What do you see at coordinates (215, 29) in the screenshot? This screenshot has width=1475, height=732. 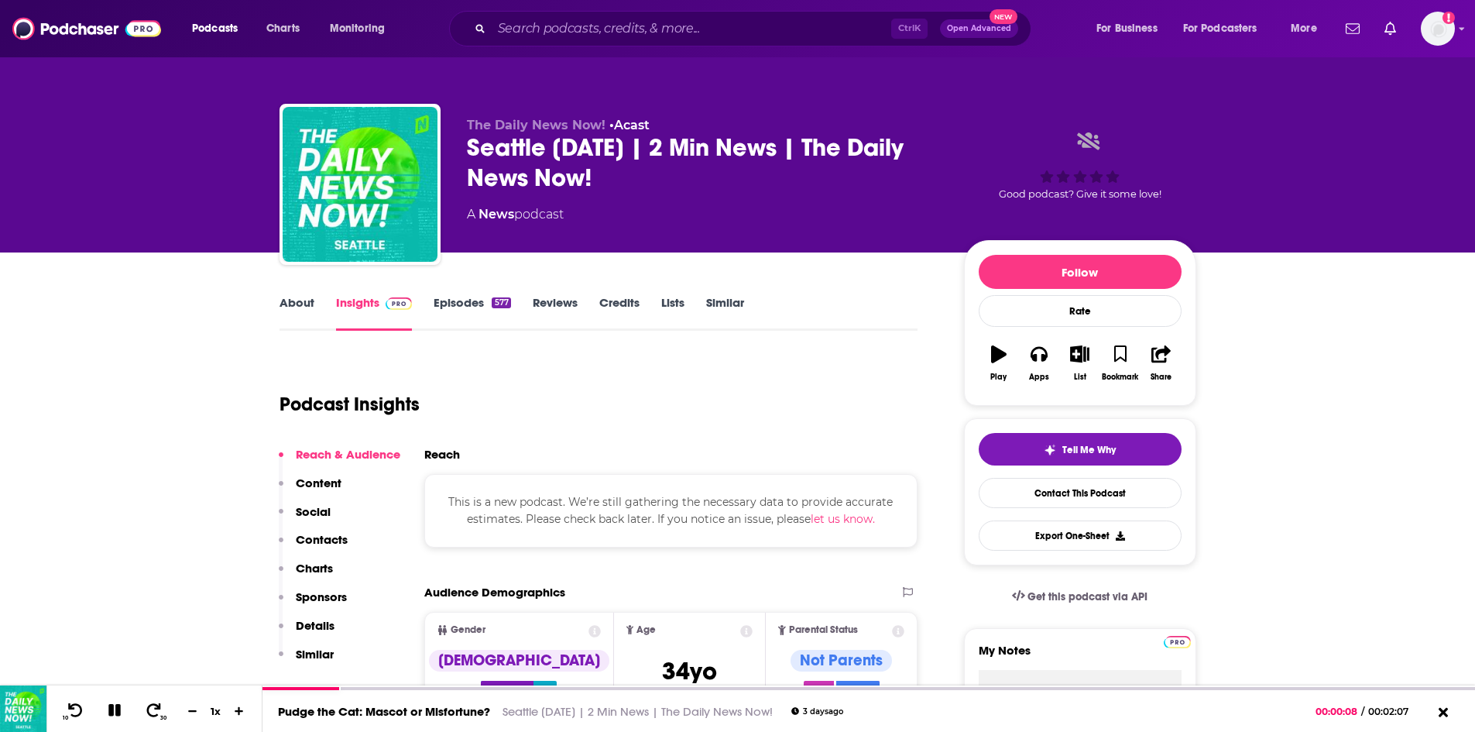 I see `span: Podcasts` at bounding box center [215, 29].